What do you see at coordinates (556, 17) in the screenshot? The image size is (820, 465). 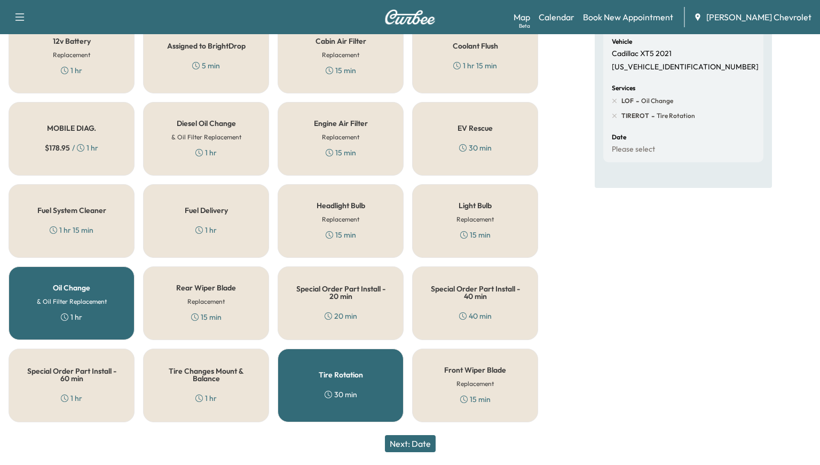 I see `a: Calendar` at bounding box center [556, 17].